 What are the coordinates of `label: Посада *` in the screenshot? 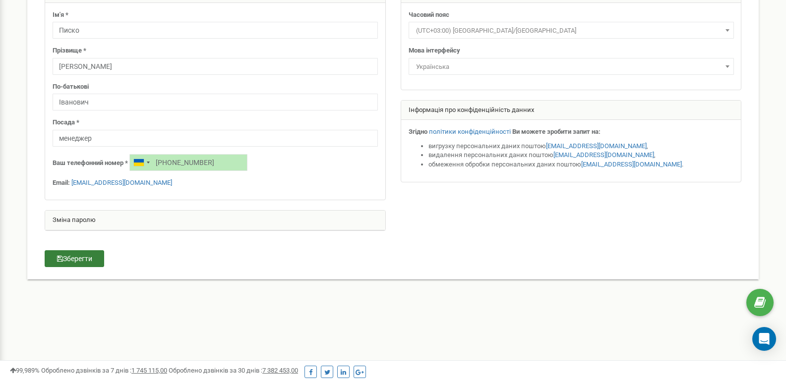 It's located at (66, 122).